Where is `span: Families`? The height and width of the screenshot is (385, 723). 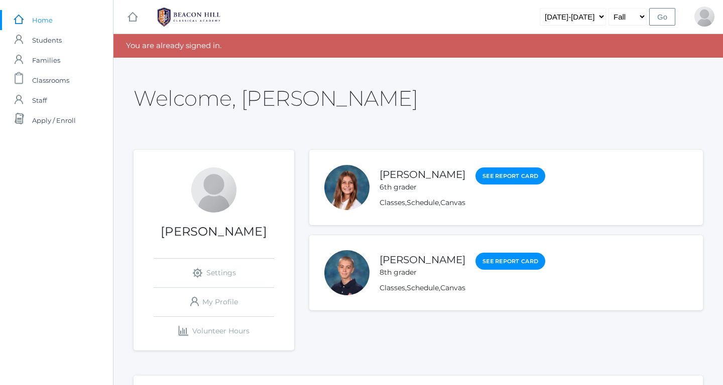 span: Families is located at coordinates (46, 60).